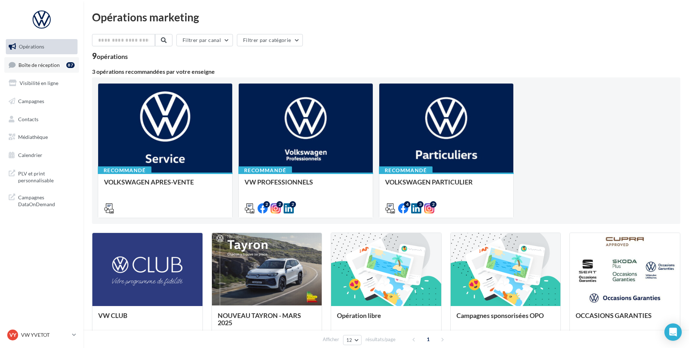 This screenshot has width=689, height=348. Describe the element at coordinates (331, 340) in the screenshot. I see `span: Afficher` at that location.